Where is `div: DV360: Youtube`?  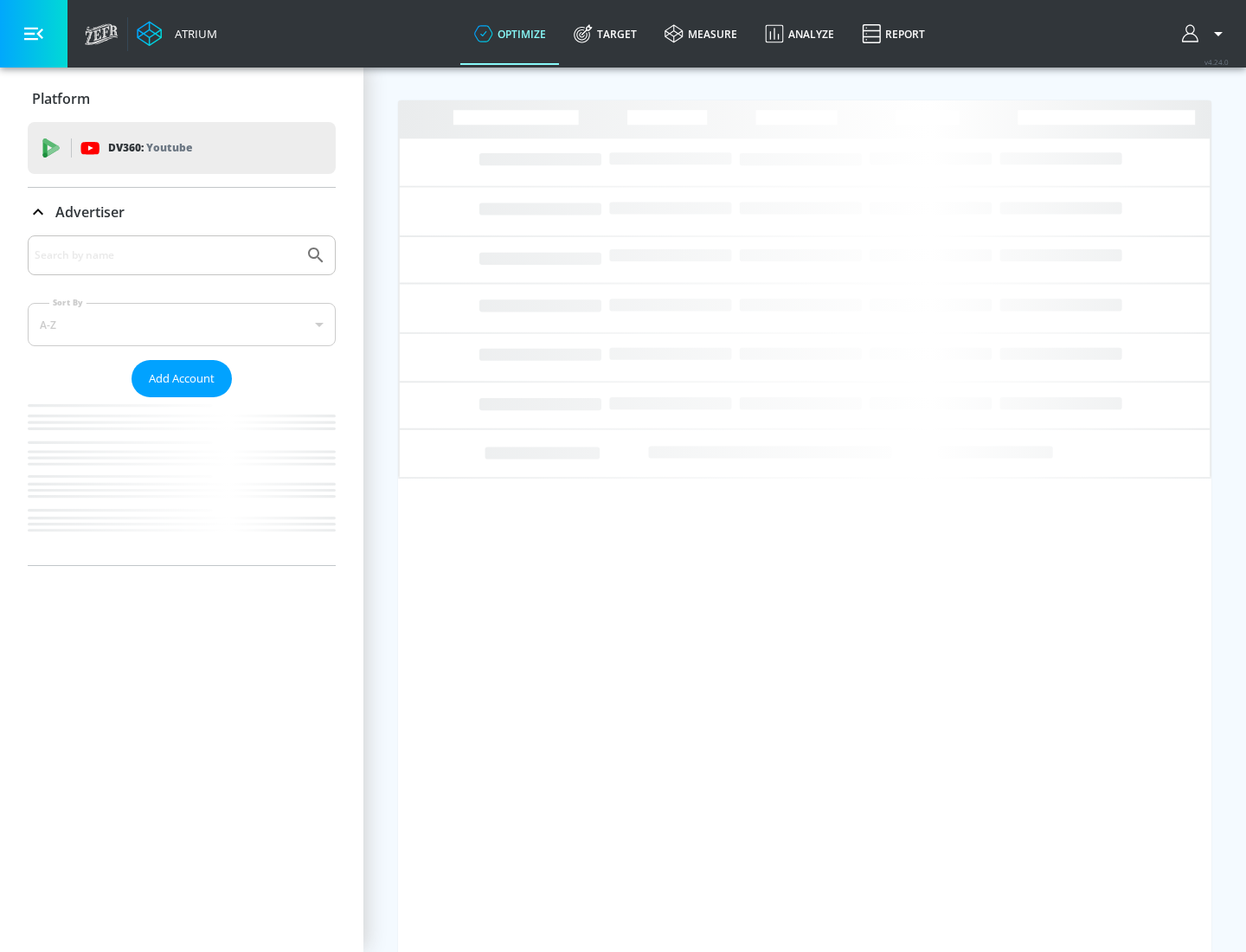
div: DV360: Youtube is located at coordinates (182, 148).